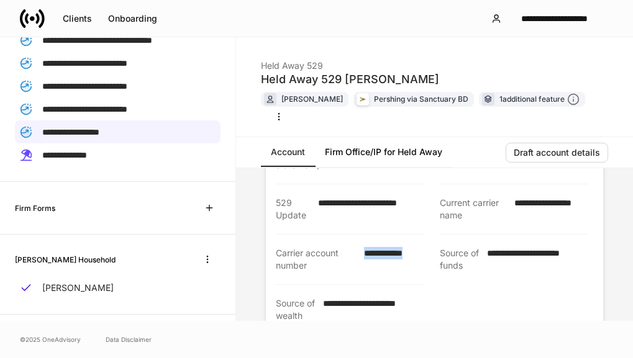  Describe the element at coordinates (383, 152) in the screenshot. I see `a: Firm Office/IP for Held Away` at that location.